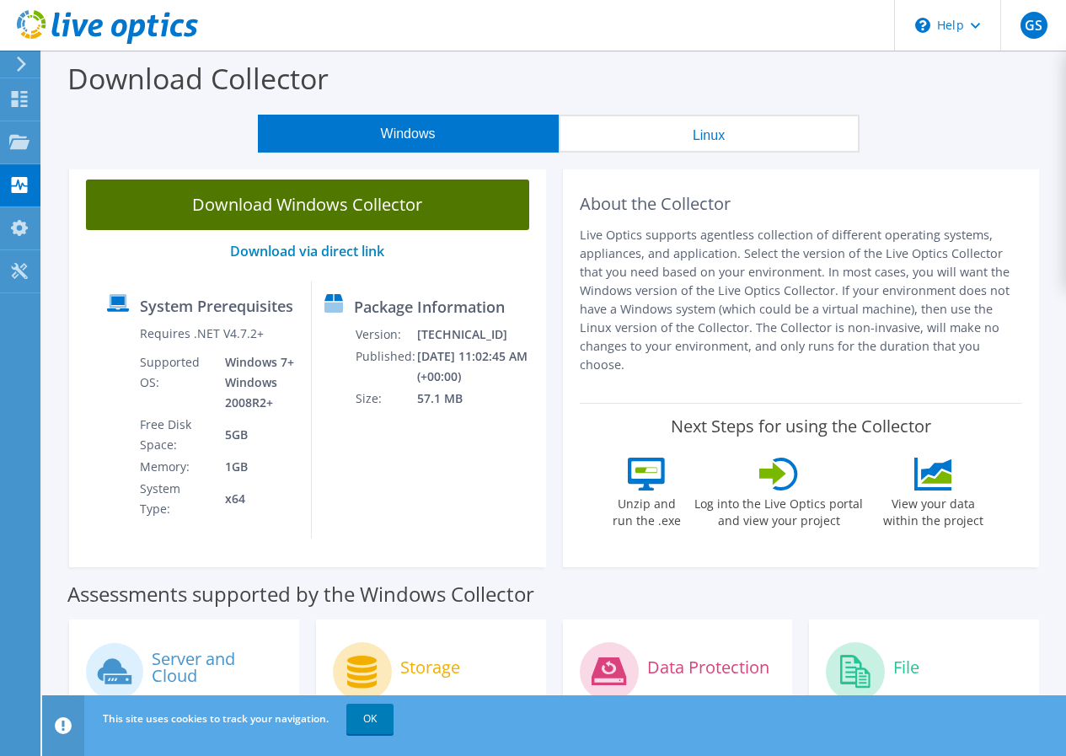 The image size is (1066, 756). What do you see at coordinates (176, 499) in the screenshot?
I see `td: System Type:` at bounding box center [176, 499].